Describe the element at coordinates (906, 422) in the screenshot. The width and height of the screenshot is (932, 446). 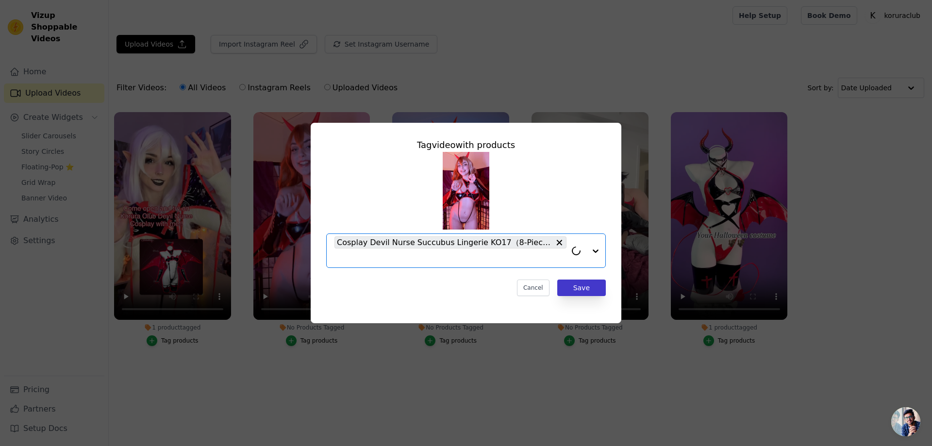
I see `a: 开放式聊天` at that location.